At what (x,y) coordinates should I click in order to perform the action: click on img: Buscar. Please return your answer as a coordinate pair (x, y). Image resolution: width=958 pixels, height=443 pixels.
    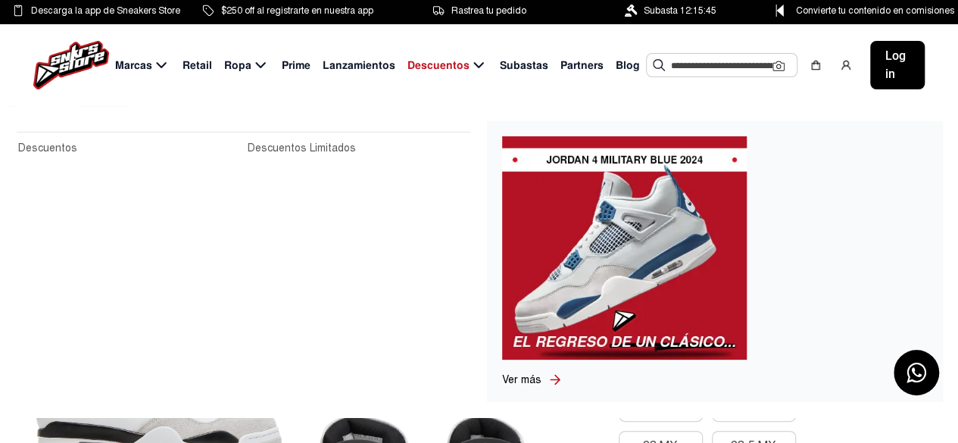
    Looking at the image, I should click on (659, 65).